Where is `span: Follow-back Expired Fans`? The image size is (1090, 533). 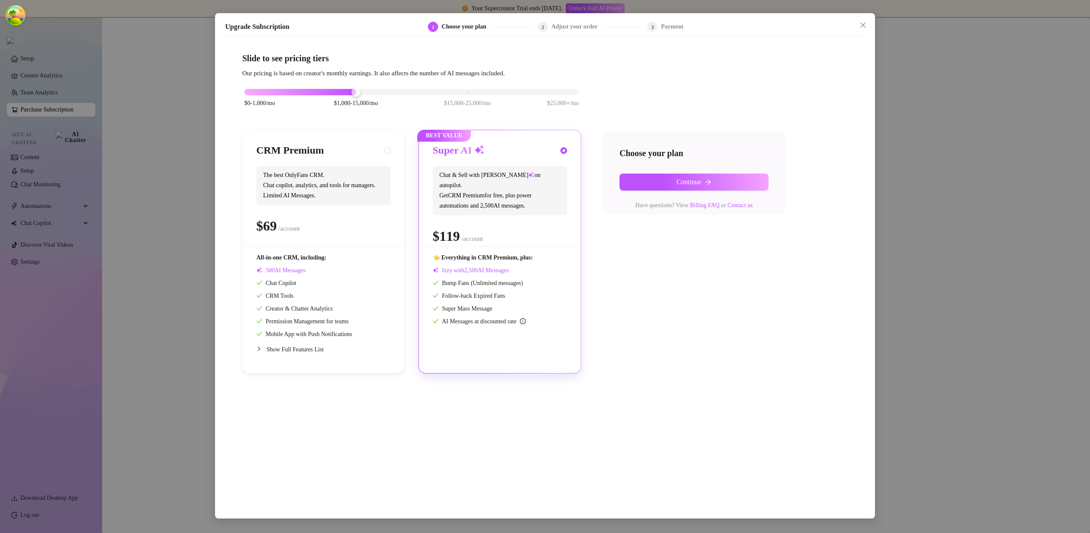 span: Follow-back Expired Fans is located at coordinates (469, 296).